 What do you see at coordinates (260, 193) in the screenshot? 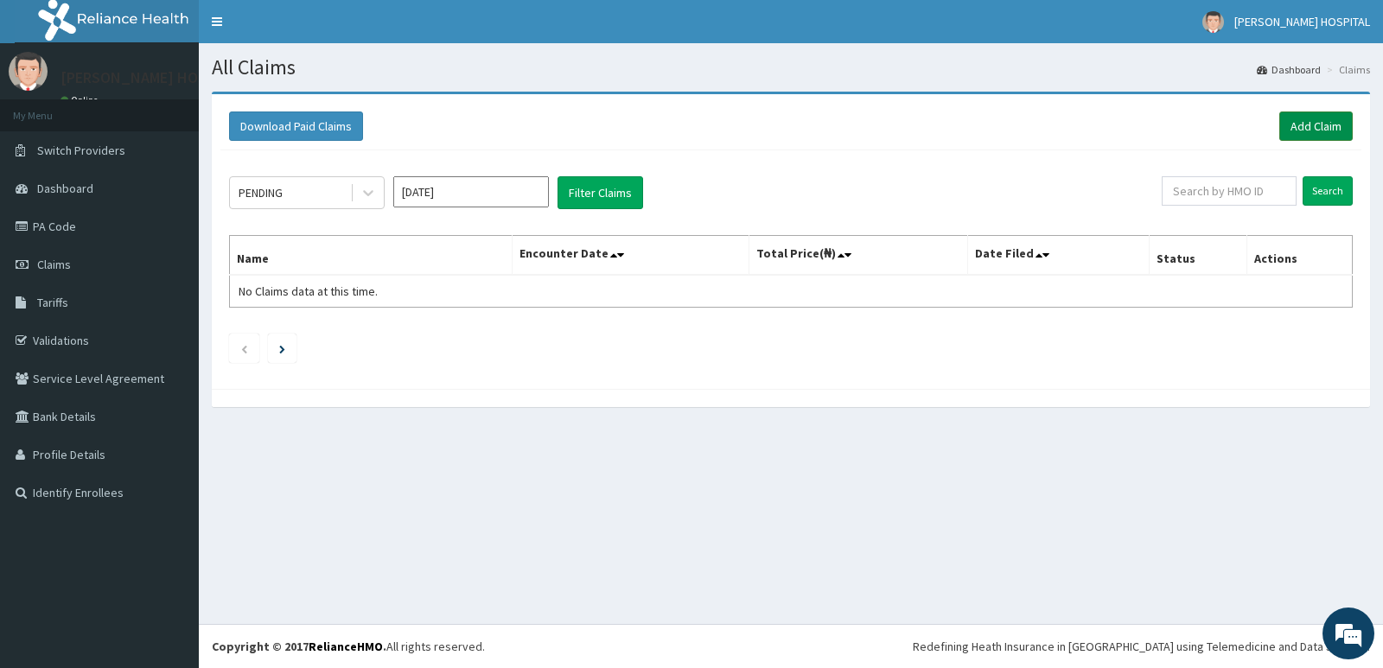
I see `div: PENDING` at bounding box center [260, 193].